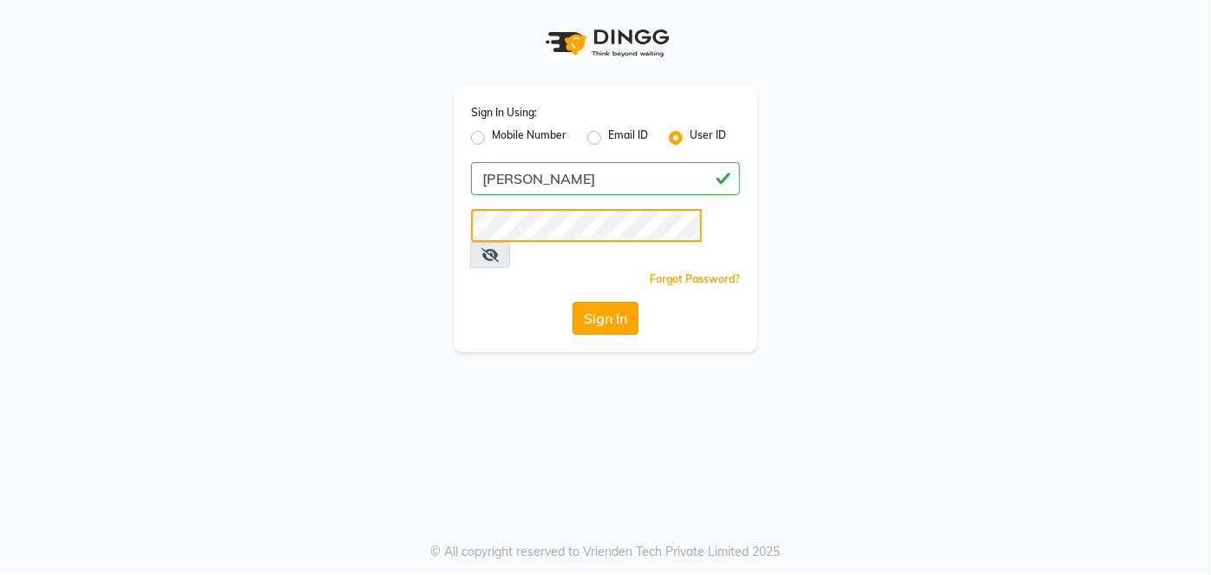  I want to click on label: Mobile Number, so click(529, 138).